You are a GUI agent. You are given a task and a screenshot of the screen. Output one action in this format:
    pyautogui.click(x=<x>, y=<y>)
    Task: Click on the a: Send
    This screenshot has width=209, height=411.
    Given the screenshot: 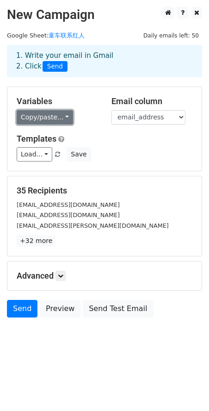 What is the action you would take?
    pyautogui.click(x=22, y=309)
    